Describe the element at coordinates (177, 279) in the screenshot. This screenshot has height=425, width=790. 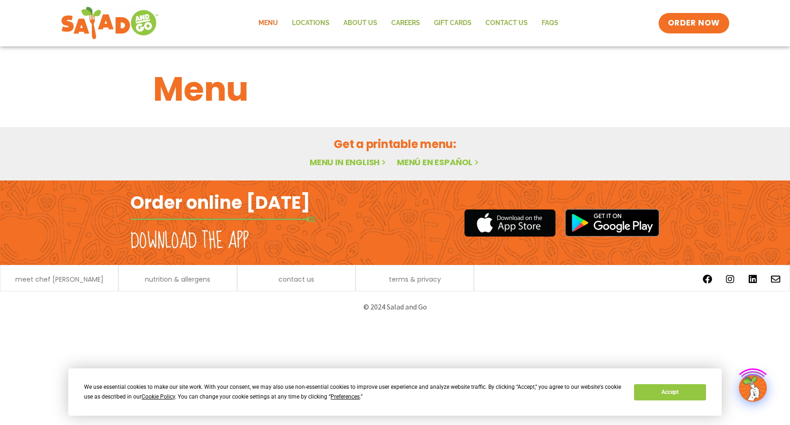
I see `span: nutrition & allergens` at that location.